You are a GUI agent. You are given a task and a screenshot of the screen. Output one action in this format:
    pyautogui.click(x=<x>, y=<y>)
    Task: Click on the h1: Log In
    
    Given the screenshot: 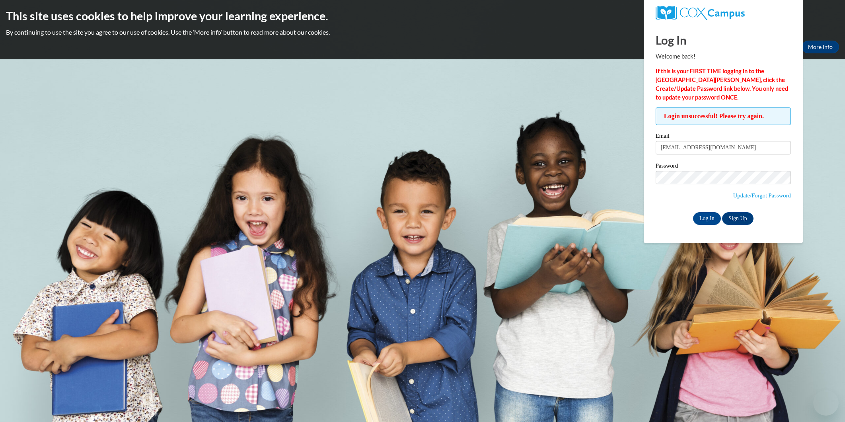 What is the action you would take?
    pyautogui.click(x=724, y=40)
    